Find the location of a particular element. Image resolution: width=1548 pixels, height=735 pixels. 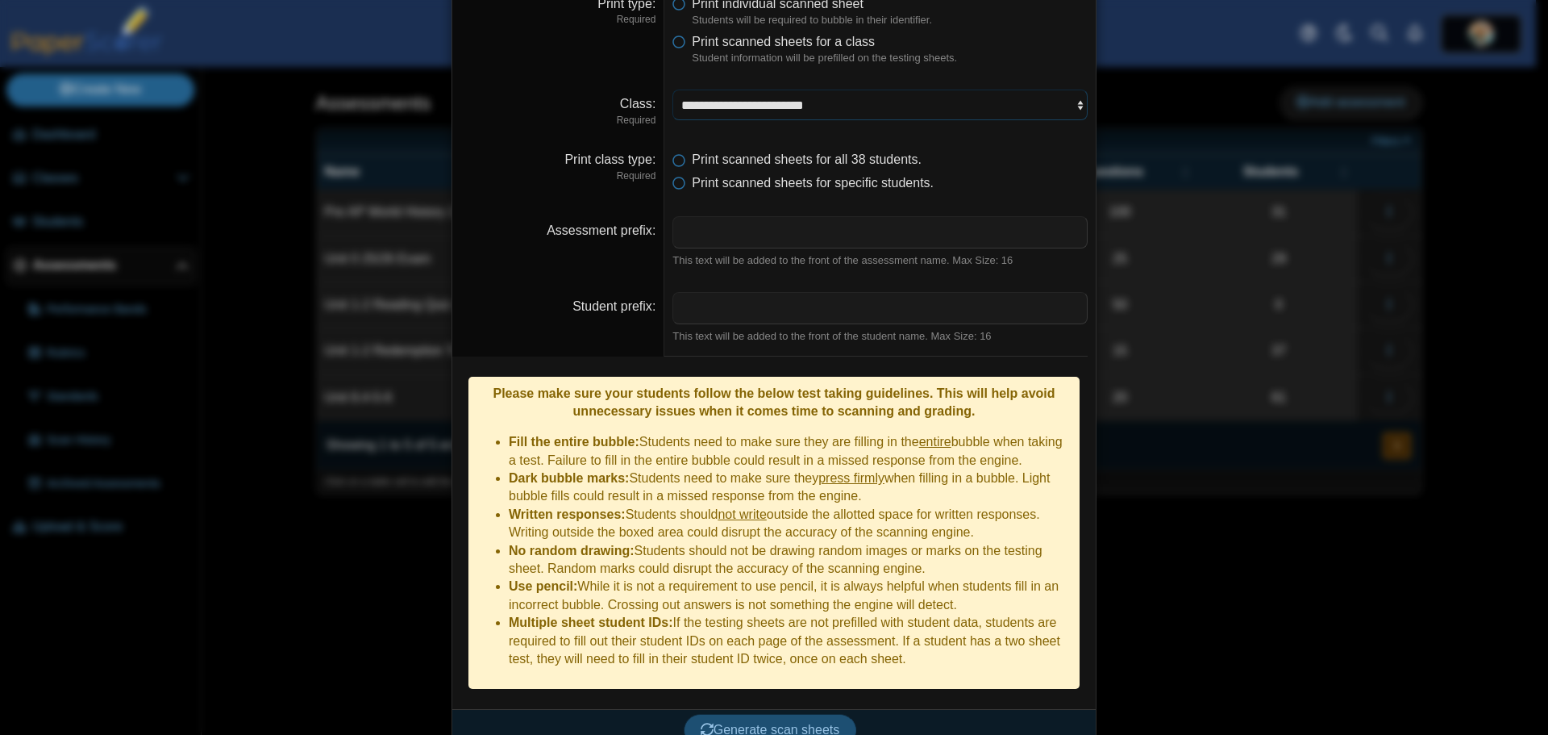

li: Students should outside the allotted space for written responses. Writing outside the boxed area ... is located at coordinates (790, 523).